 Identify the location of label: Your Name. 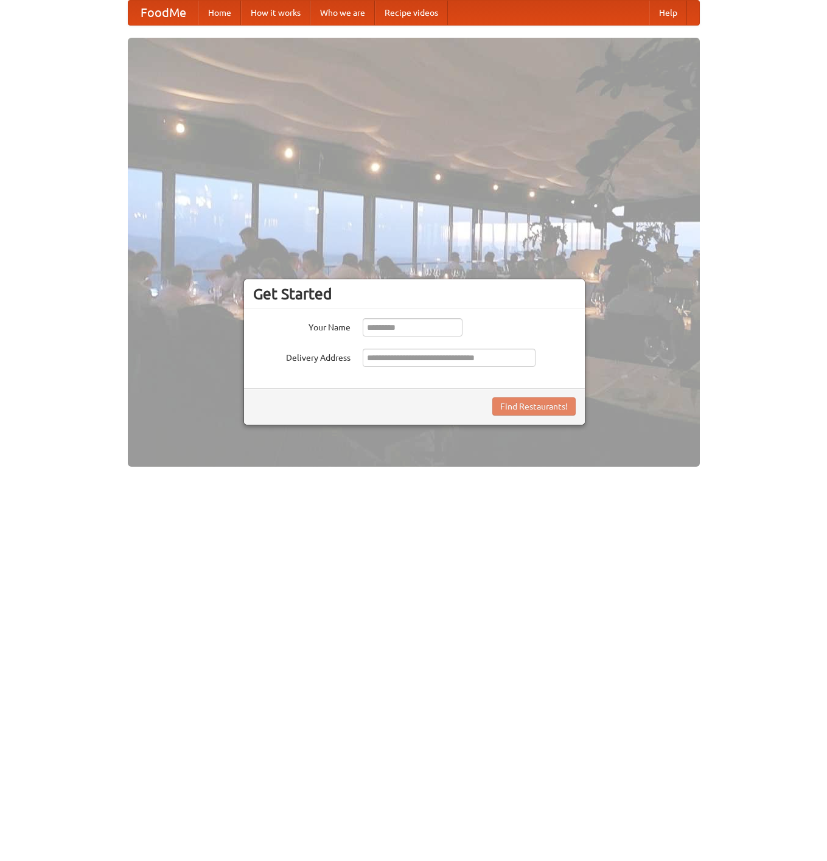
(302, 326).